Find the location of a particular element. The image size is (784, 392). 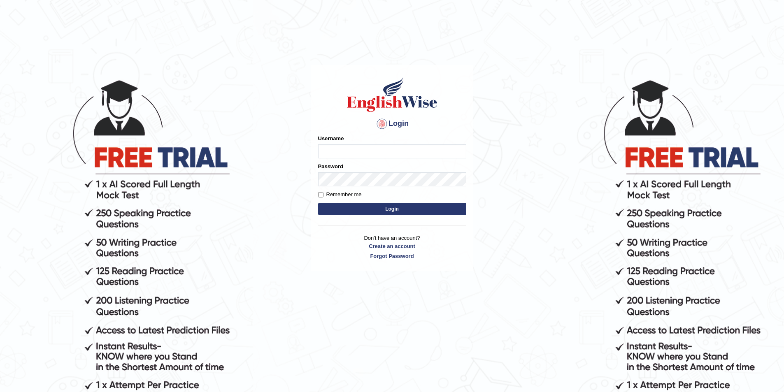

p: Don't have an account? is located at coordinates (392, 247).